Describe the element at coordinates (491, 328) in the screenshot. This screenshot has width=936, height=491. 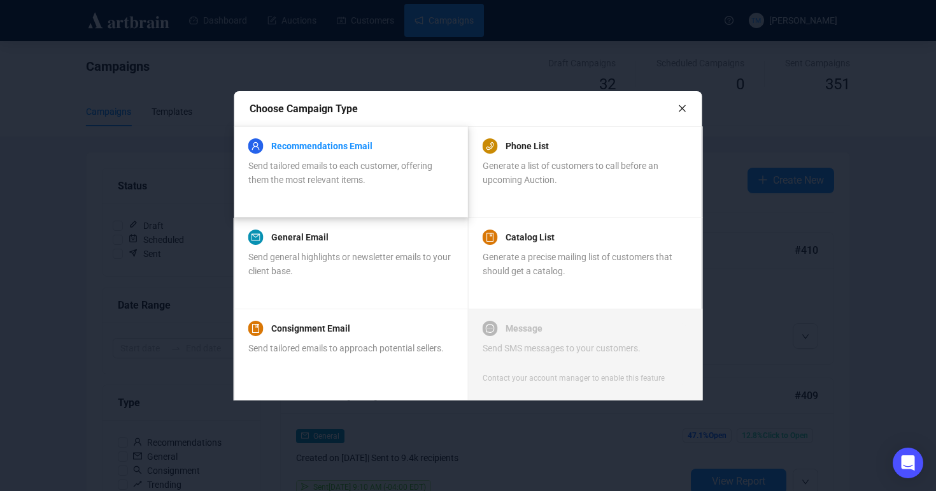
I see `span: message` at that location.